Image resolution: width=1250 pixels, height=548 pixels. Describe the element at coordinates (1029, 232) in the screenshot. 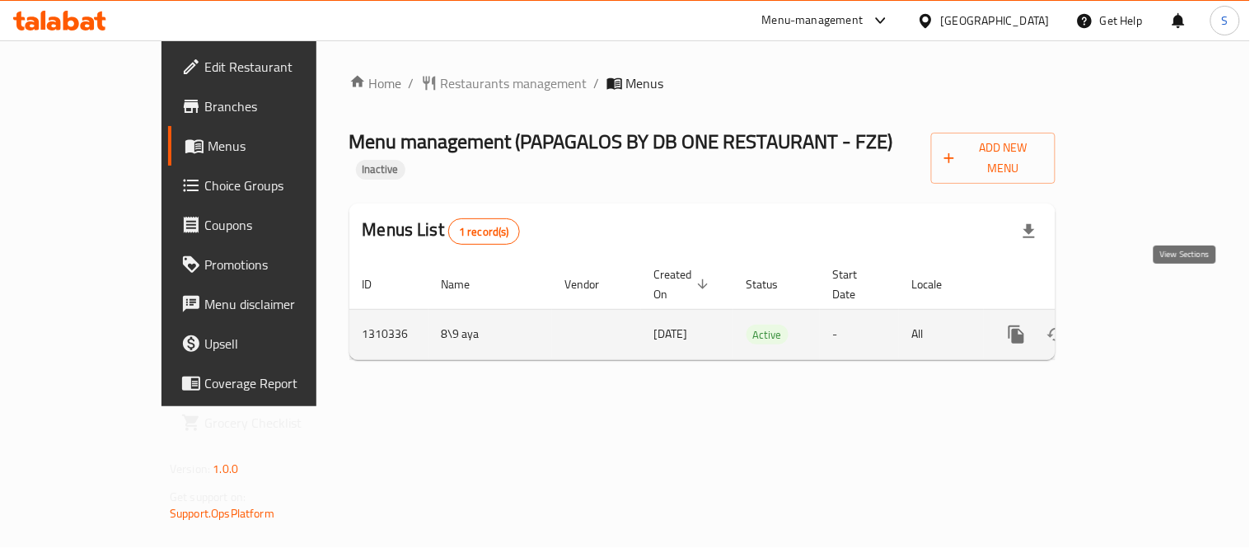

I see `div: Export file` at that location.